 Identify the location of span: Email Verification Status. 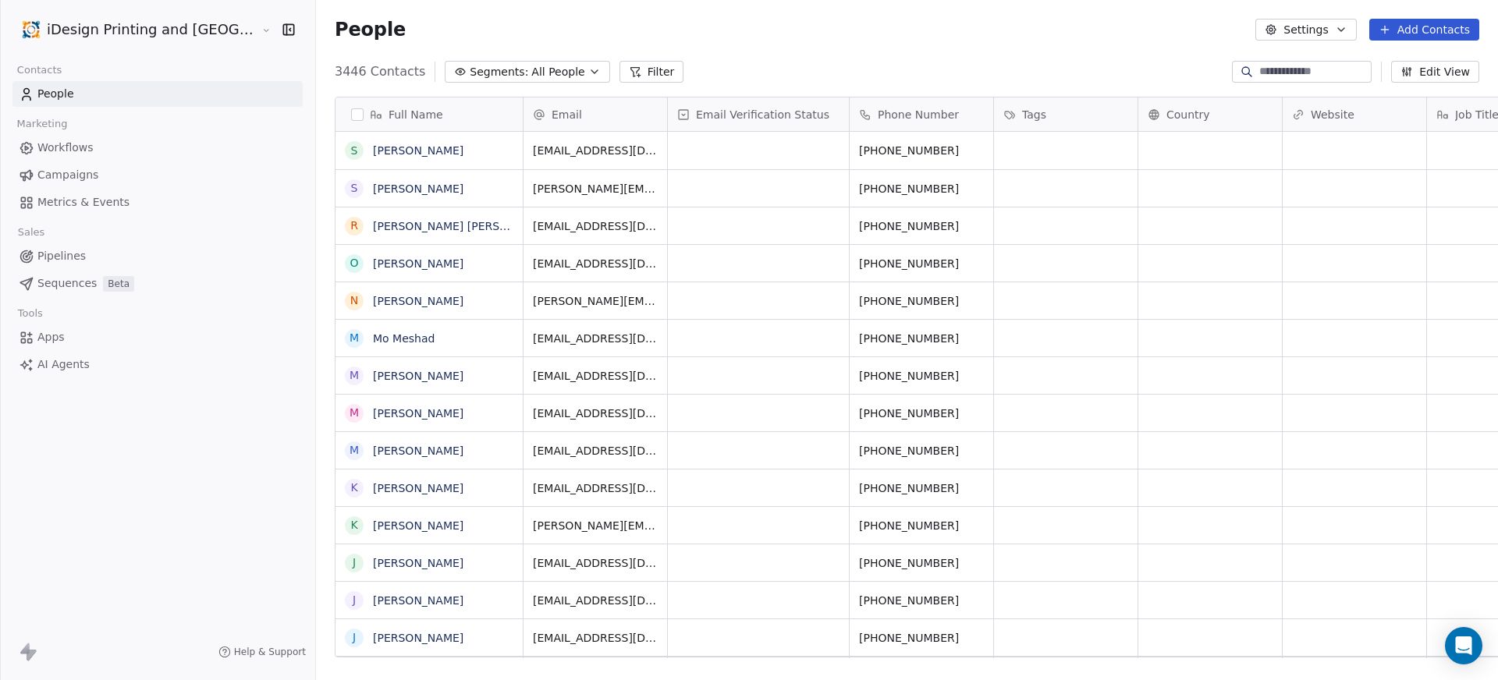
(762, 115).